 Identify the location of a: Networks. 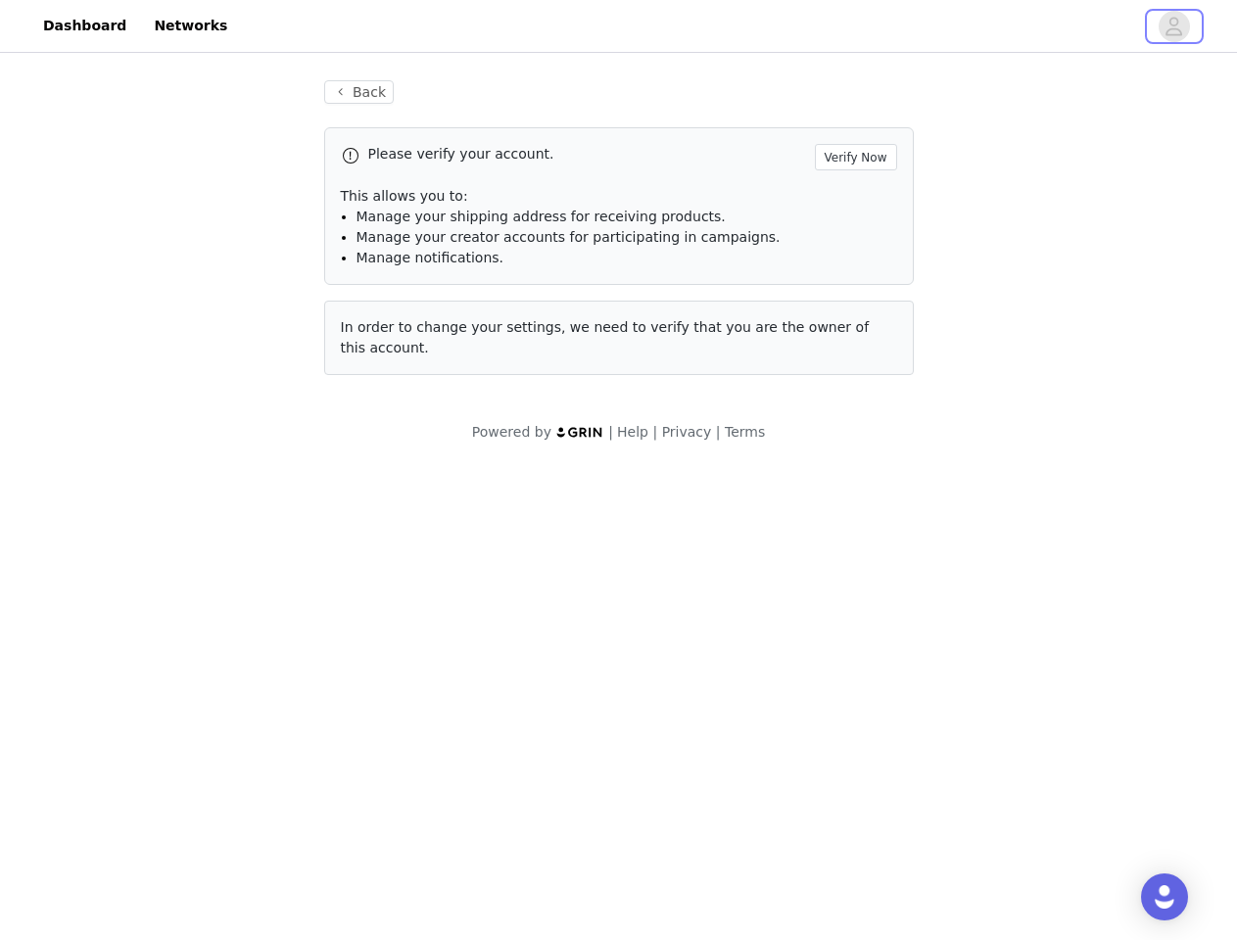
(190, 25).